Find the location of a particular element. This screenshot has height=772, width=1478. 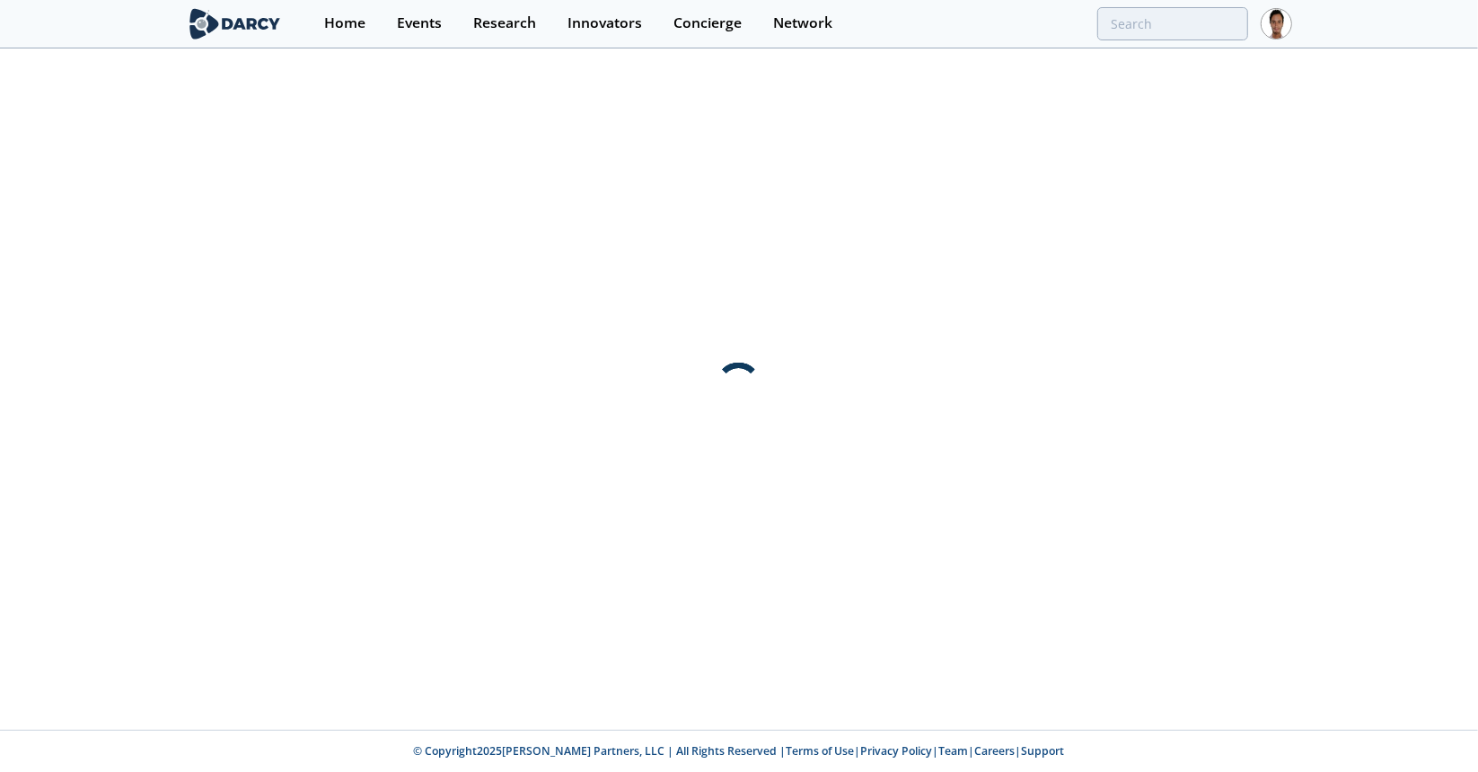

a: Support is located at coordinates (1043, 751).